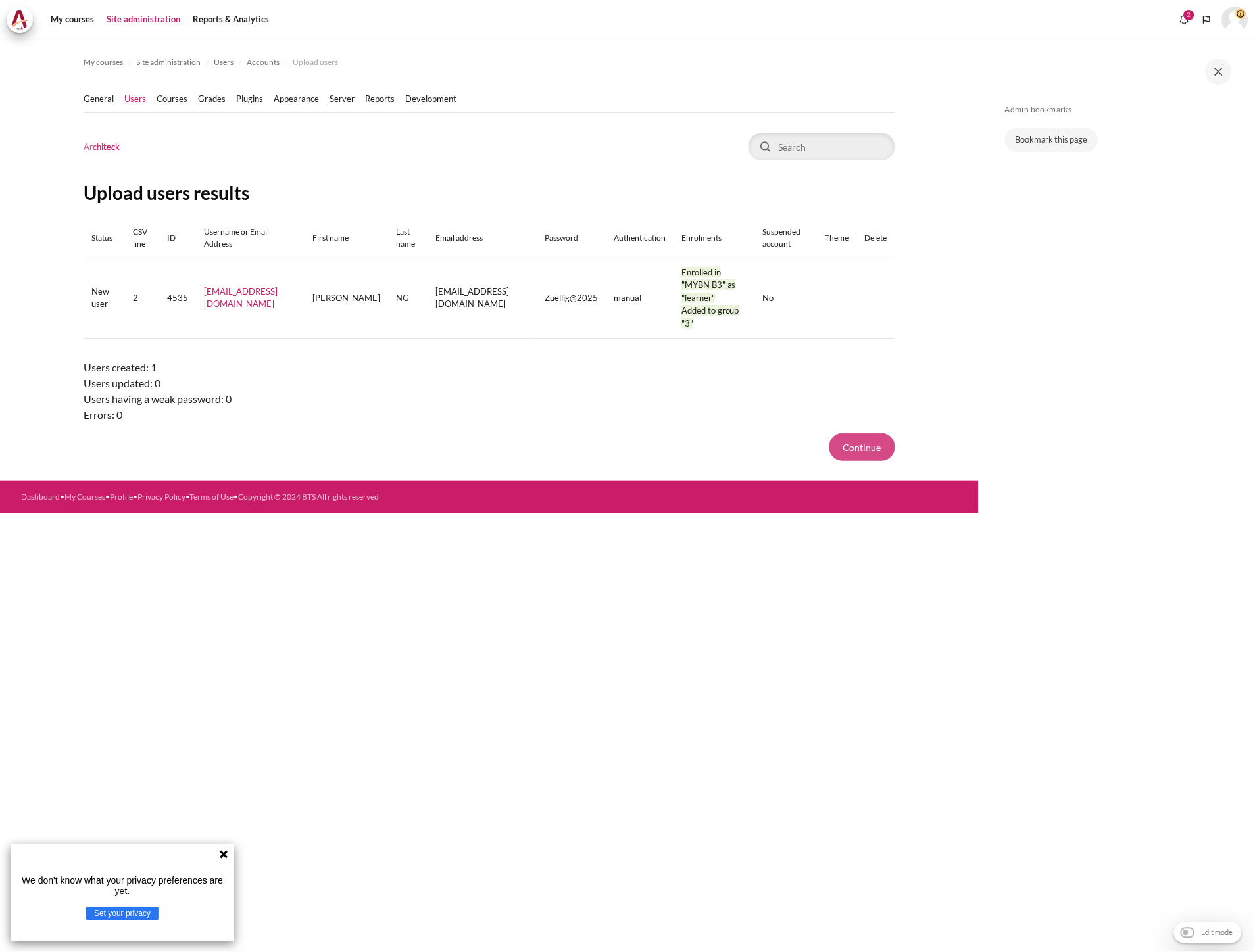  What do you see at coordinates (571, 238) in the screenshot?
I see `th: Password` at bounding box center [571, 238].